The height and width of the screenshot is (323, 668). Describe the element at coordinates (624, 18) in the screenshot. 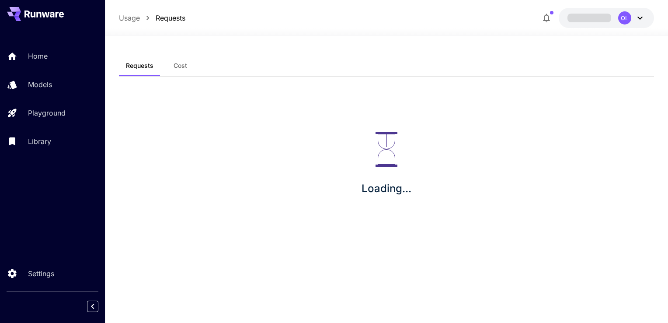

I see `div: OL` at that location.